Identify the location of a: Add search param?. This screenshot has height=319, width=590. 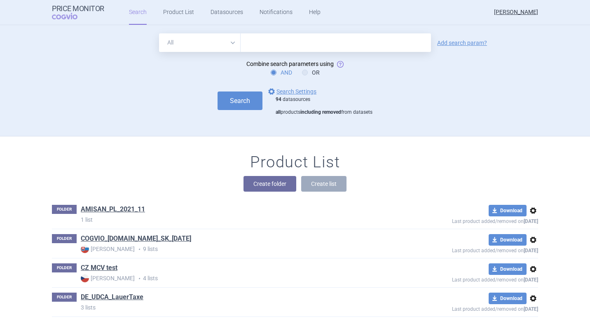
(462, 43).